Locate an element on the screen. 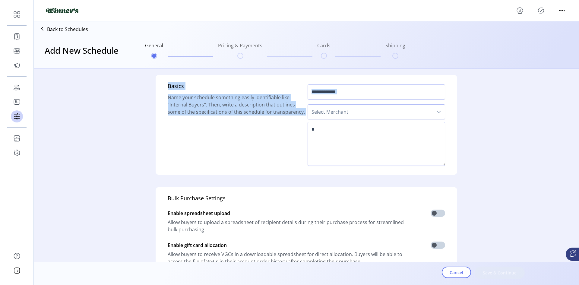 The height and width of the screenshot is (285, 579). h6: General is located at coordinates (154, 47).